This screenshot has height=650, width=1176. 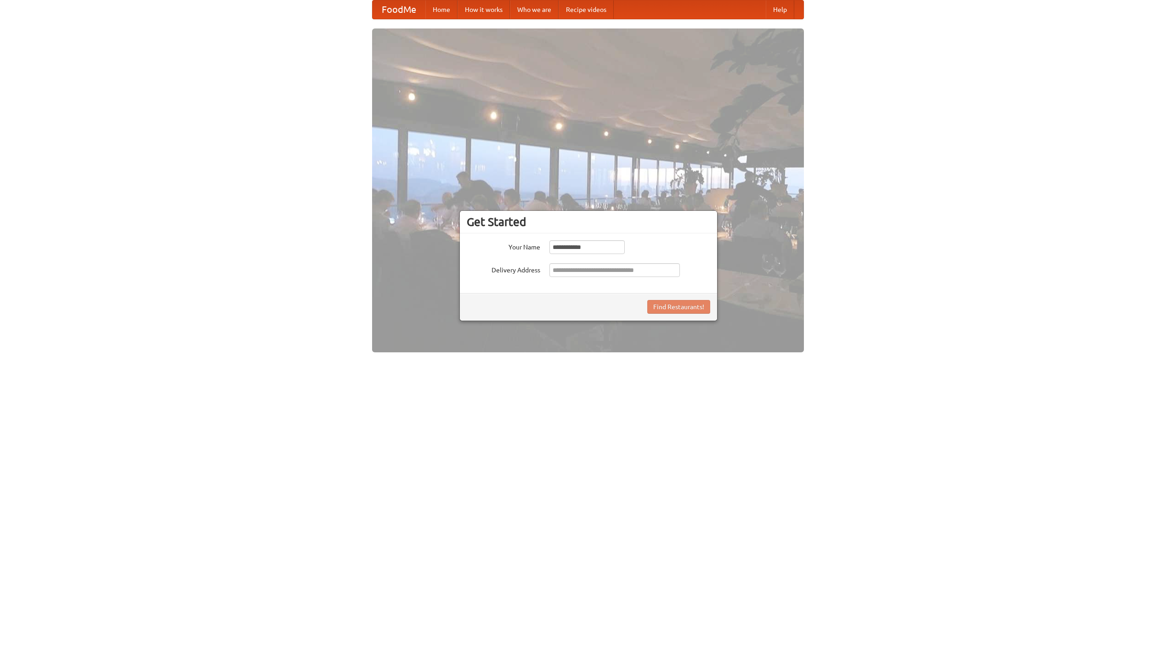 What do you see at coordinates (588, 222) in the screenshot?
I see `h3: Get Started` at bounding box center [588, 222].